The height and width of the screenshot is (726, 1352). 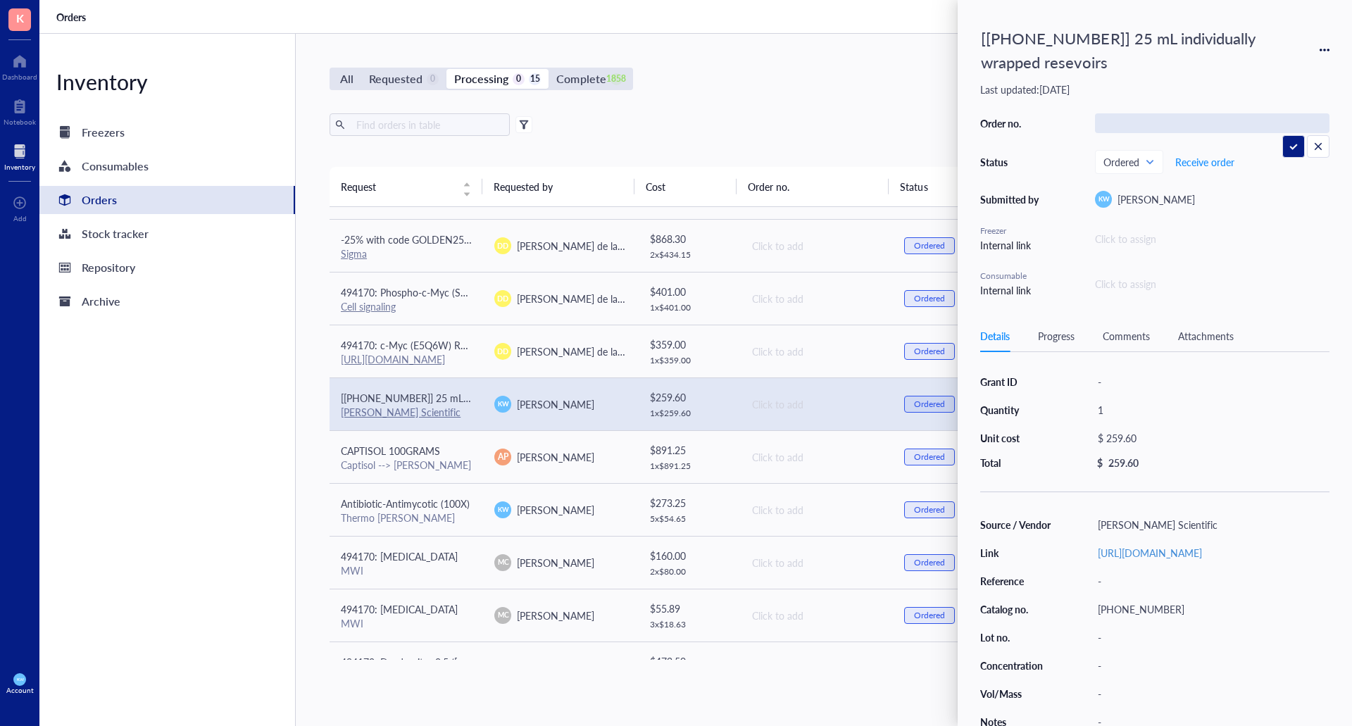 I want to click on div: segmented control, so click(x=481, y=79).